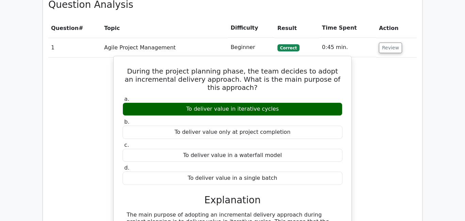 The width and height of the screenshot is (465, 221). What do you see at coordinates (127, 99) in the screenshot?
I see `span: a.` at bounding box center [127, 99].